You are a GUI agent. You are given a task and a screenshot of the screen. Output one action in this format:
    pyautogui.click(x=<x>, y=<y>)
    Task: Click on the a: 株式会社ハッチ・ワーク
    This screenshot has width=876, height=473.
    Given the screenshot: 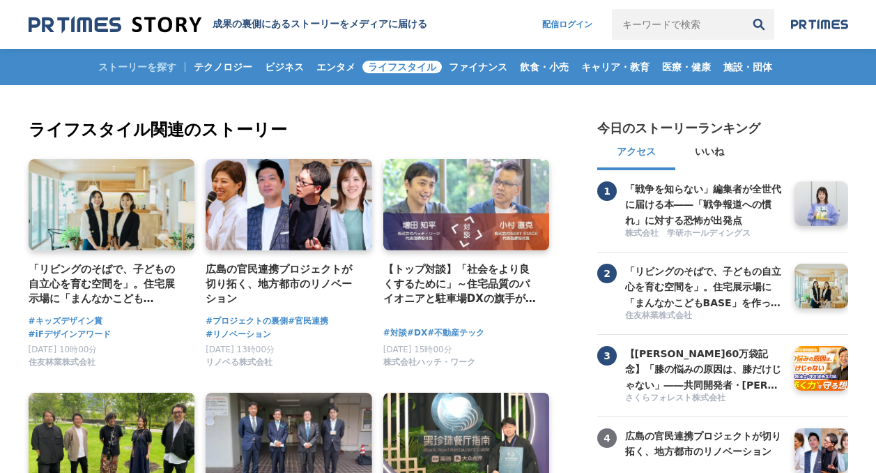 What is the action you would take?
    pyautogui.click(x=429, y=365)
    